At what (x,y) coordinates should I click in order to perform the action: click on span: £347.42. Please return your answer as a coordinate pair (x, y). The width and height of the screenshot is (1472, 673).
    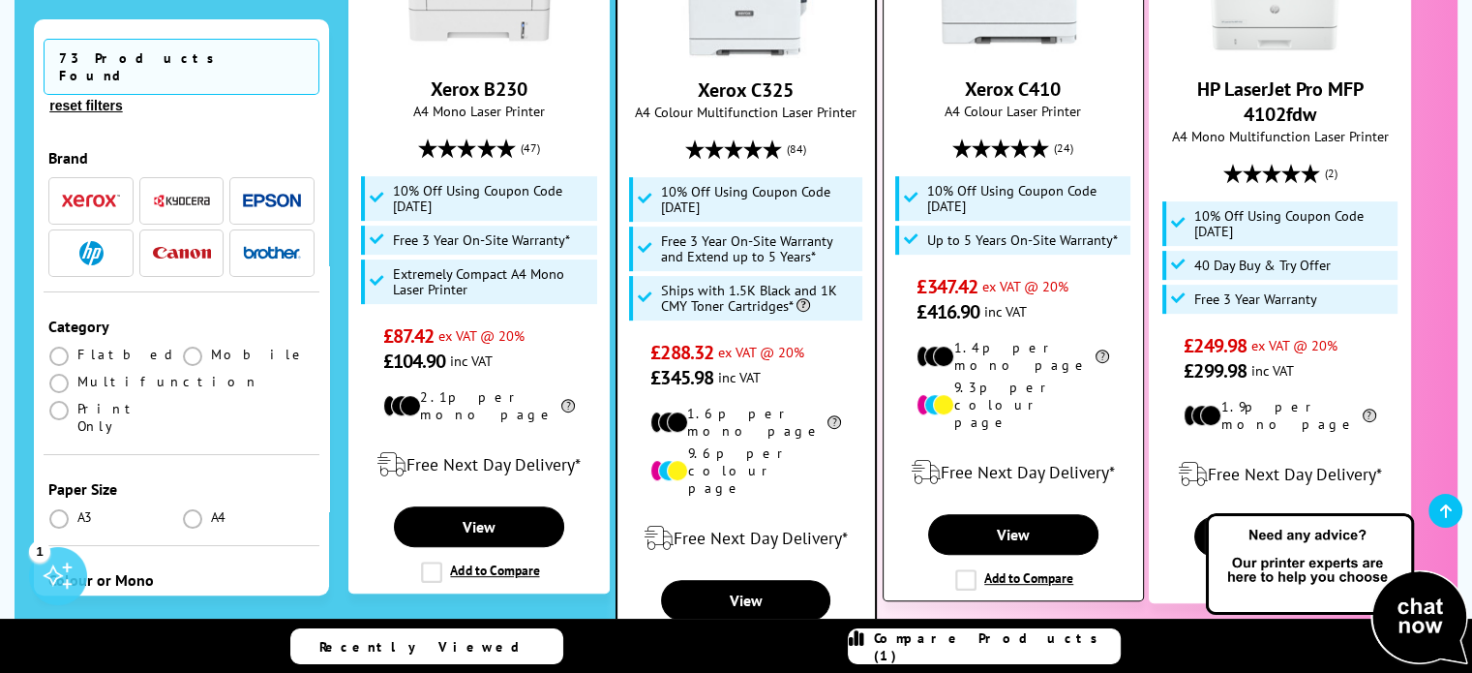
    Looking at the image, I should click on (947, 286).